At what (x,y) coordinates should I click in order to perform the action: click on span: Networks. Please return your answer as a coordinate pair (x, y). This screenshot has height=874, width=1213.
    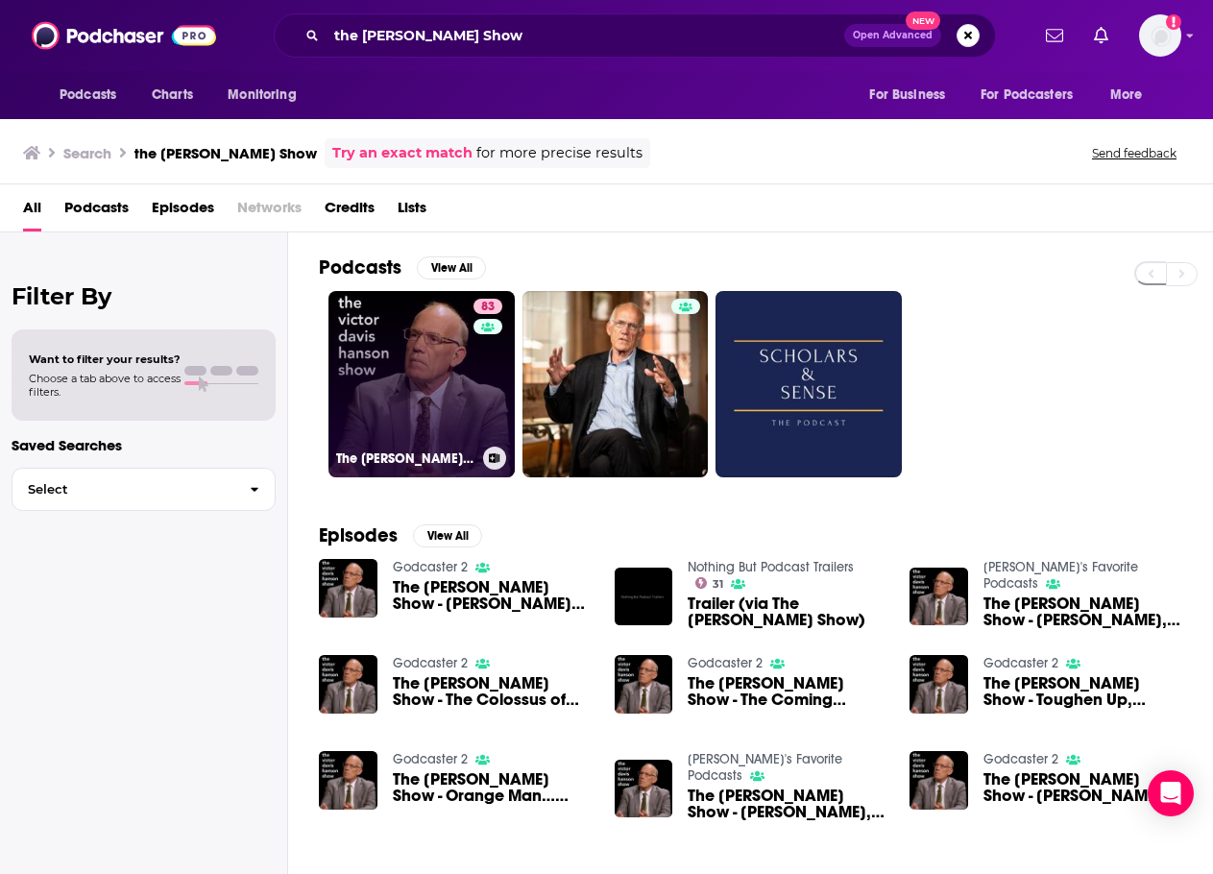
    Looking at the image, I should click on (269, 211).